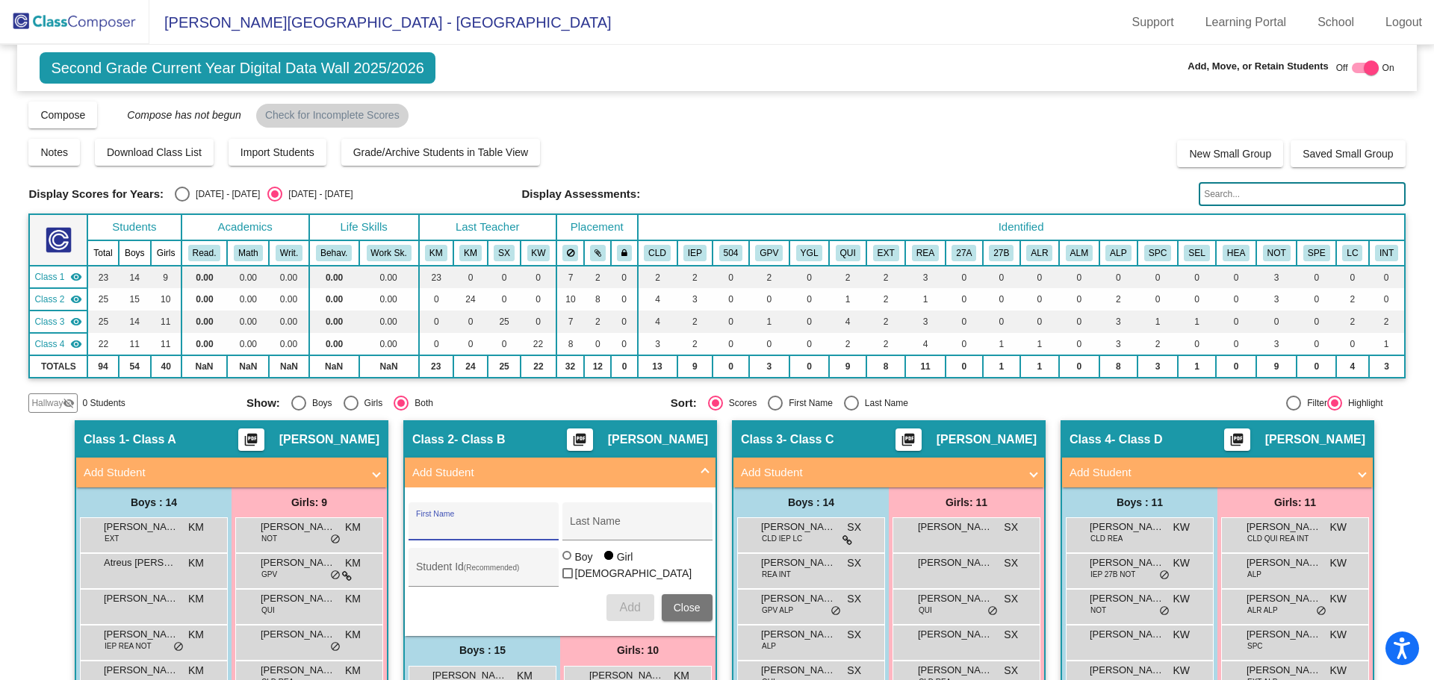 The height and width of the screenshot is (680, 1434). What do you see at coordinates (245, 227) in the screenshot?
I see `th: Academics` at bounding box center [245, 227].